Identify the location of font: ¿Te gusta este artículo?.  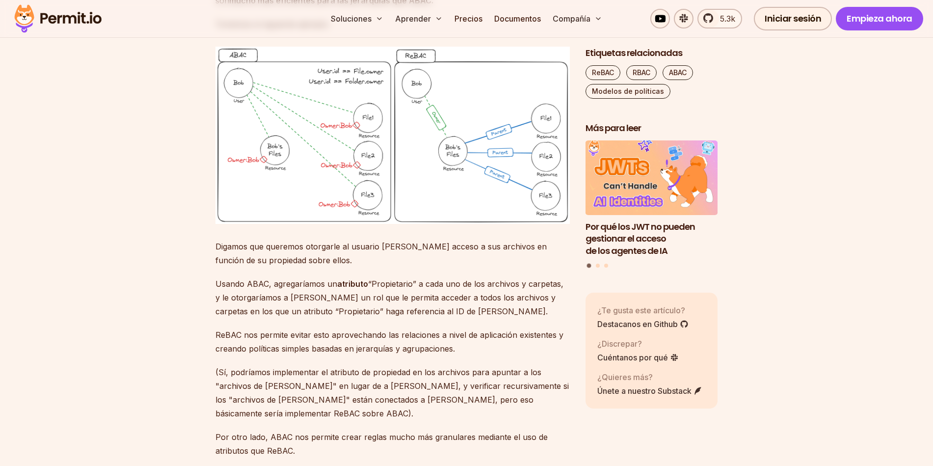
(641, 310).